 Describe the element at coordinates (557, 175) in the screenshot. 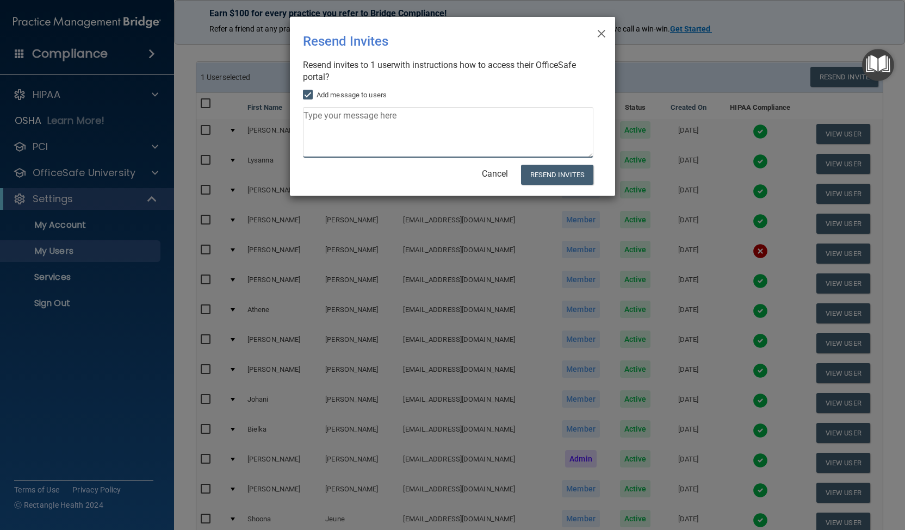

I see `button: Resend Invites` at that location.